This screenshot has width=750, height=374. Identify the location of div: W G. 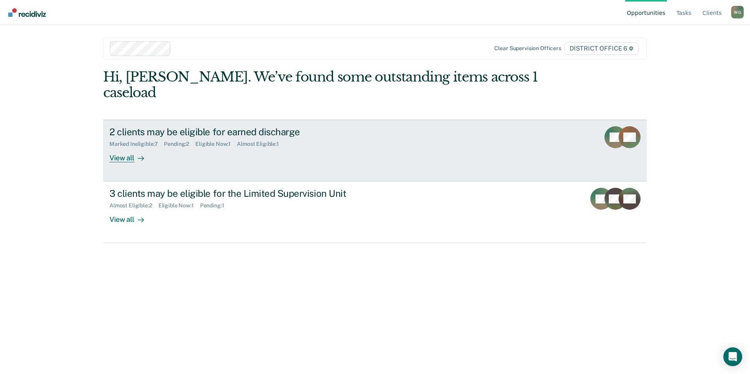
(737, 12).